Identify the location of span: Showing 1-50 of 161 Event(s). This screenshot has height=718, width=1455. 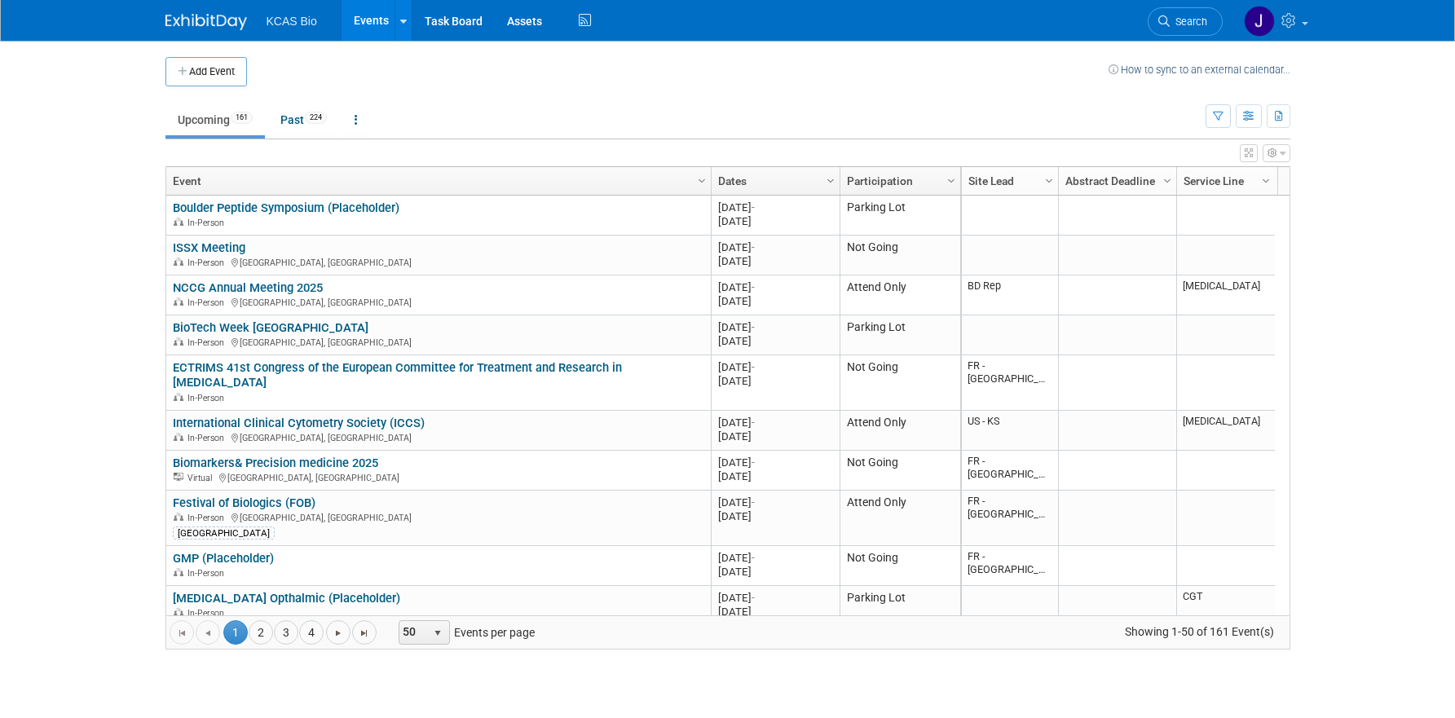
(1199, 632).